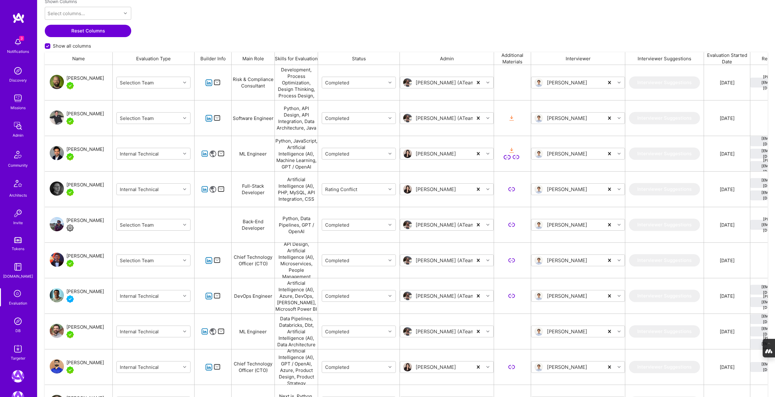 This screenshot has height=397, width=775. Describe the element at coordinates (253, 296) in the screenshot. I see `div: DevOps Engineer` at that location.